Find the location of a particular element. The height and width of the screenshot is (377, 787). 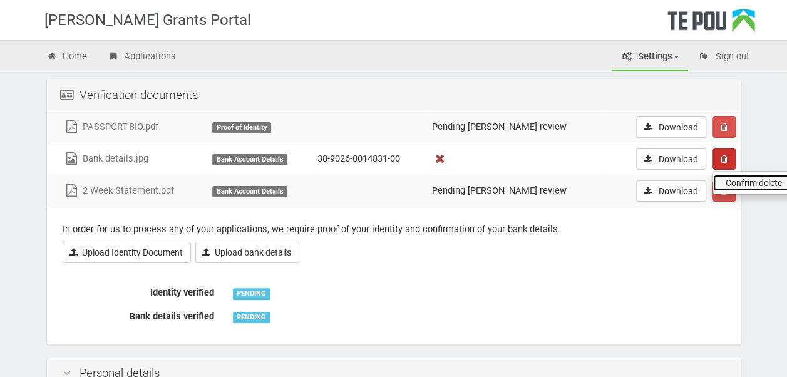

p: In order for us to process any of your applications, we require proof of your identity and confir... is located at coordinates (394, 229).